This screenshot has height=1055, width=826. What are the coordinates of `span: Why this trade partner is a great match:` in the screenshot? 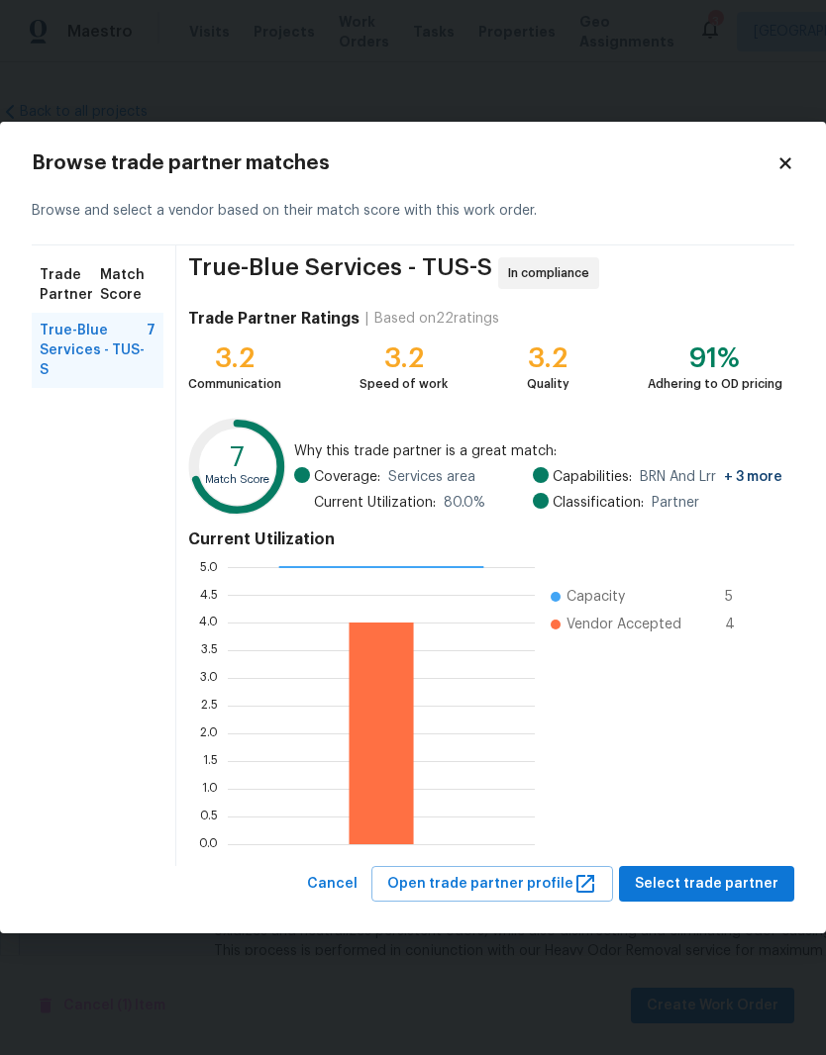 It's located at (538, 451).